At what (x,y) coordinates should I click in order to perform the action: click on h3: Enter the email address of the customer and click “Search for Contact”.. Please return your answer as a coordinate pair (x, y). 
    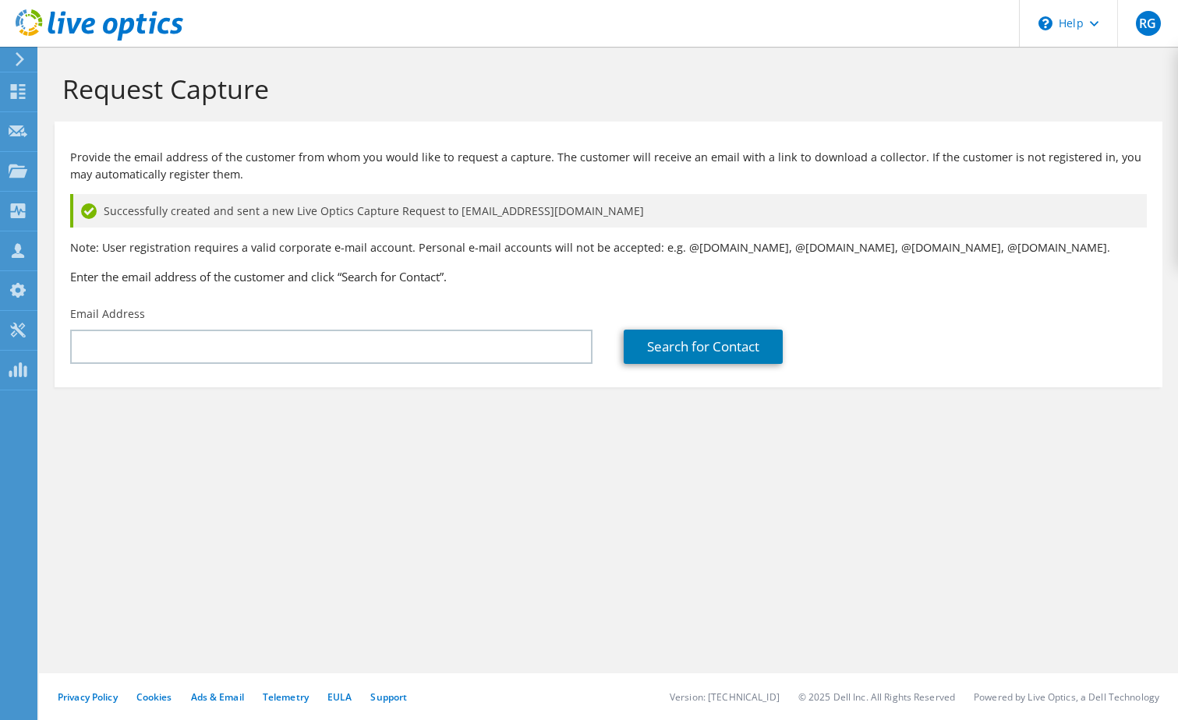
    Looking at the image, I should click on (608, 277).